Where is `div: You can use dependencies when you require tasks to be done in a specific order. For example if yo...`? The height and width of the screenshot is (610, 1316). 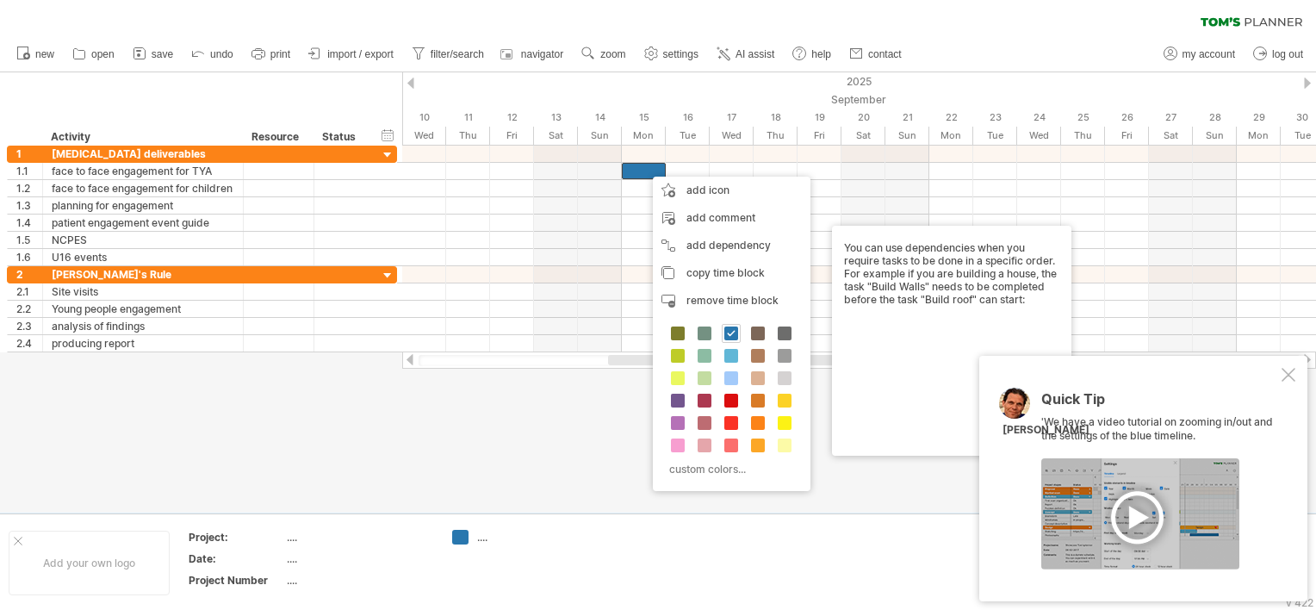
div: You can use dependencies when you require tasks to be done in a specific order. For example if yo... is located at coordinates (952, 340).